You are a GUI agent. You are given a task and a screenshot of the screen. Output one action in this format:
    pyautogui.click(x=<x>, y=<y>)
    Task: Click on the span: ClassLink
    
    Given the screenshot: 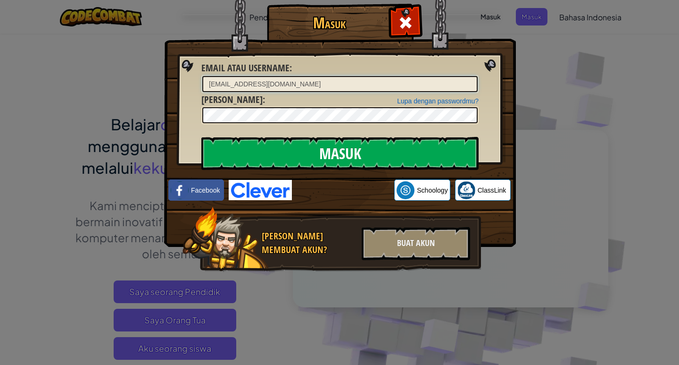 What is the action you would take?
    pyautogui.click(x=492, y=190)
    